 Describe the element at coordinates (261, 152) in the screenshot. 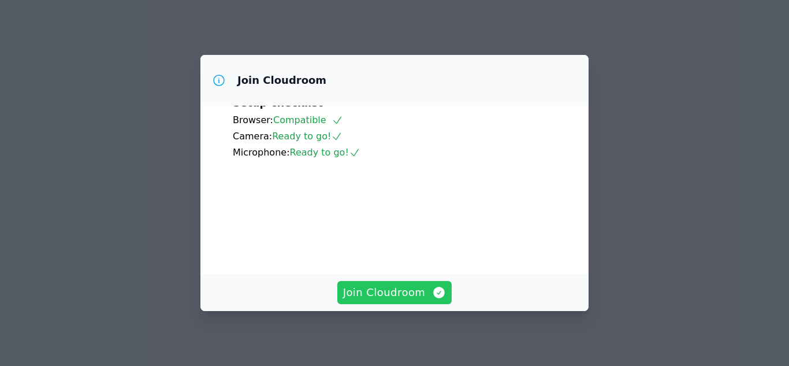

I see `span: Microphone:` at that location.